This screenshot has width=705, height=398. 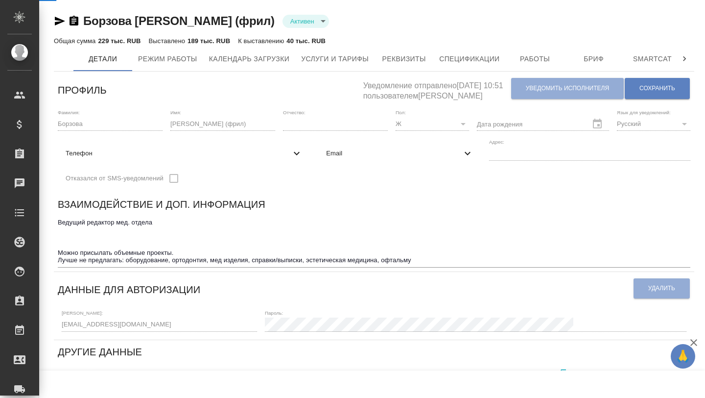 I want to click on div: Телефон, so click(x=184, y=153).